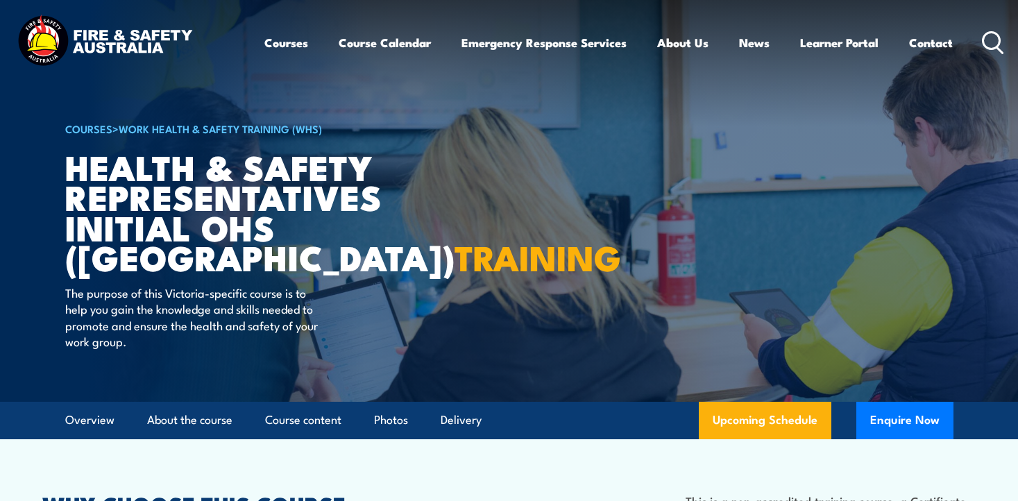 The width and height of the screenshot is (1018, 501). I want to click on a: Course content, so click(303, 420).